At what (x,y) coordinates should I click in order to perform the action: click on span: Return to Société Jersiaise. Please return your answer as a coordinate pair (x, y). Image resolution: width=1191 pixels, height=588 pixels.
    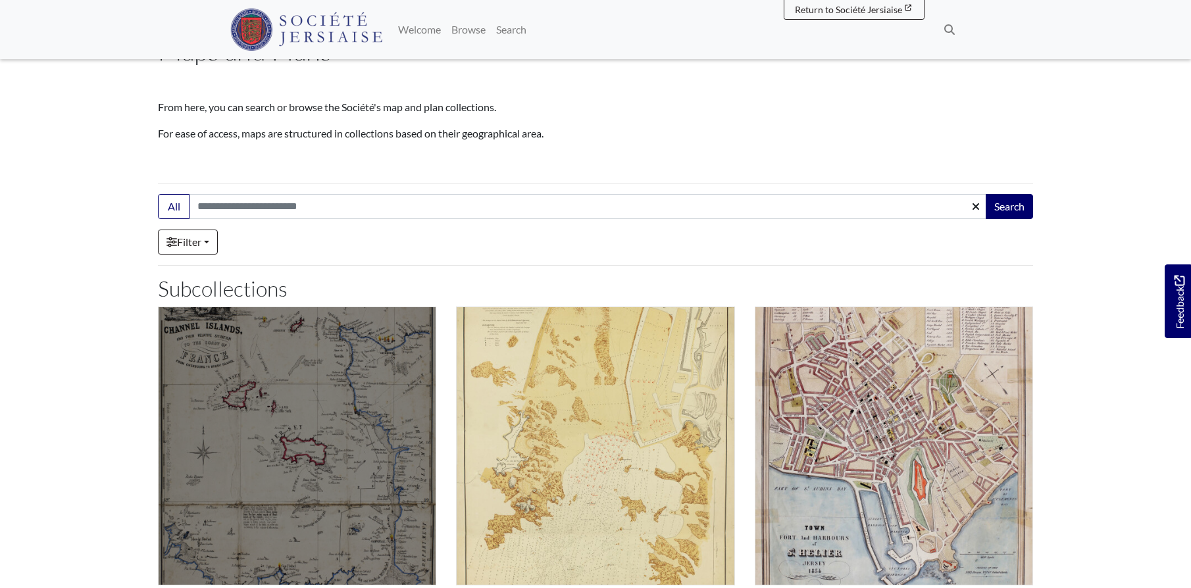
    Looking at the image, I should click on (848, 9).